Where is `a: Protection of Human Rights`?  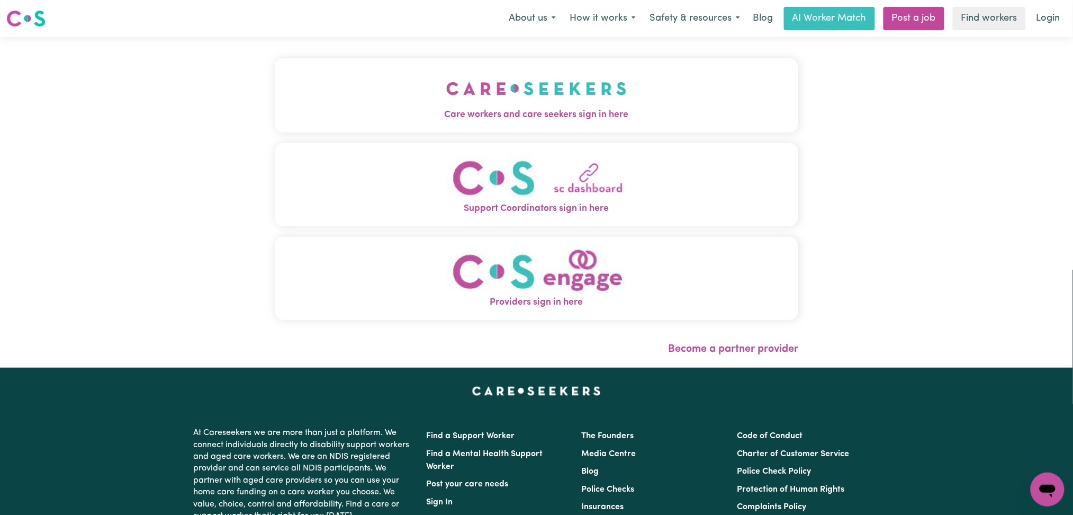
a: Protection of Human Rights is located at coordinates (791, 489).